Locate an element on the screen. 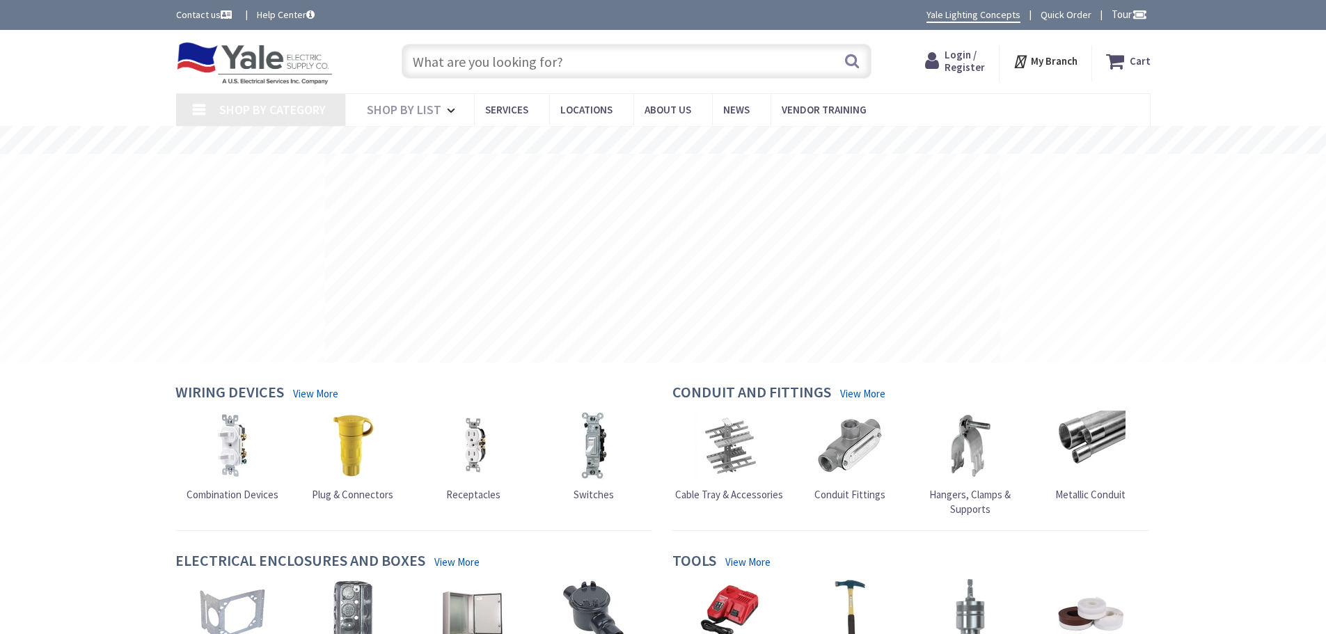 This screenshot has width=1326, height=634. h4: Tools is located at coordinates (694, 562).